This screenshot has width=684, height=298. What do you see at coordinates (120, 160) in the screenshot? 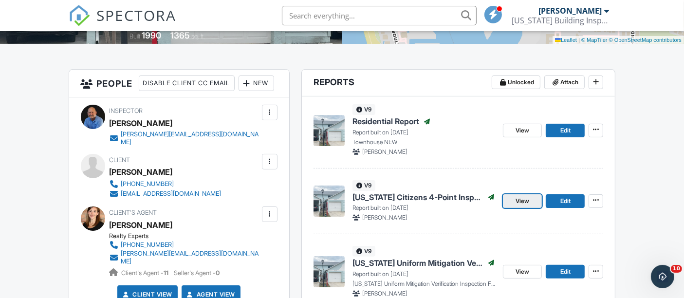
I see `span: Client` at bounding box center [120, 160].